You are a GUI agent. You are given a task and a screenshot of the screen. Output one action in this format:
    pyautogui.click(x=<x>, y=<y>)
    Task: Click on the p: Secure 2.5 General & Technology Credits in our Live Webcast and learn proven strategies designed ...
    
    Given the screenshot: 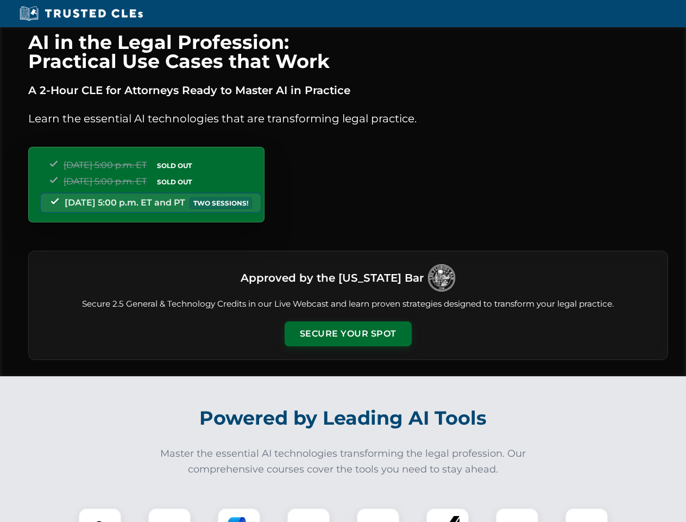 What is the action you would take?
    pyautogui.click(x=348, y=304)
    